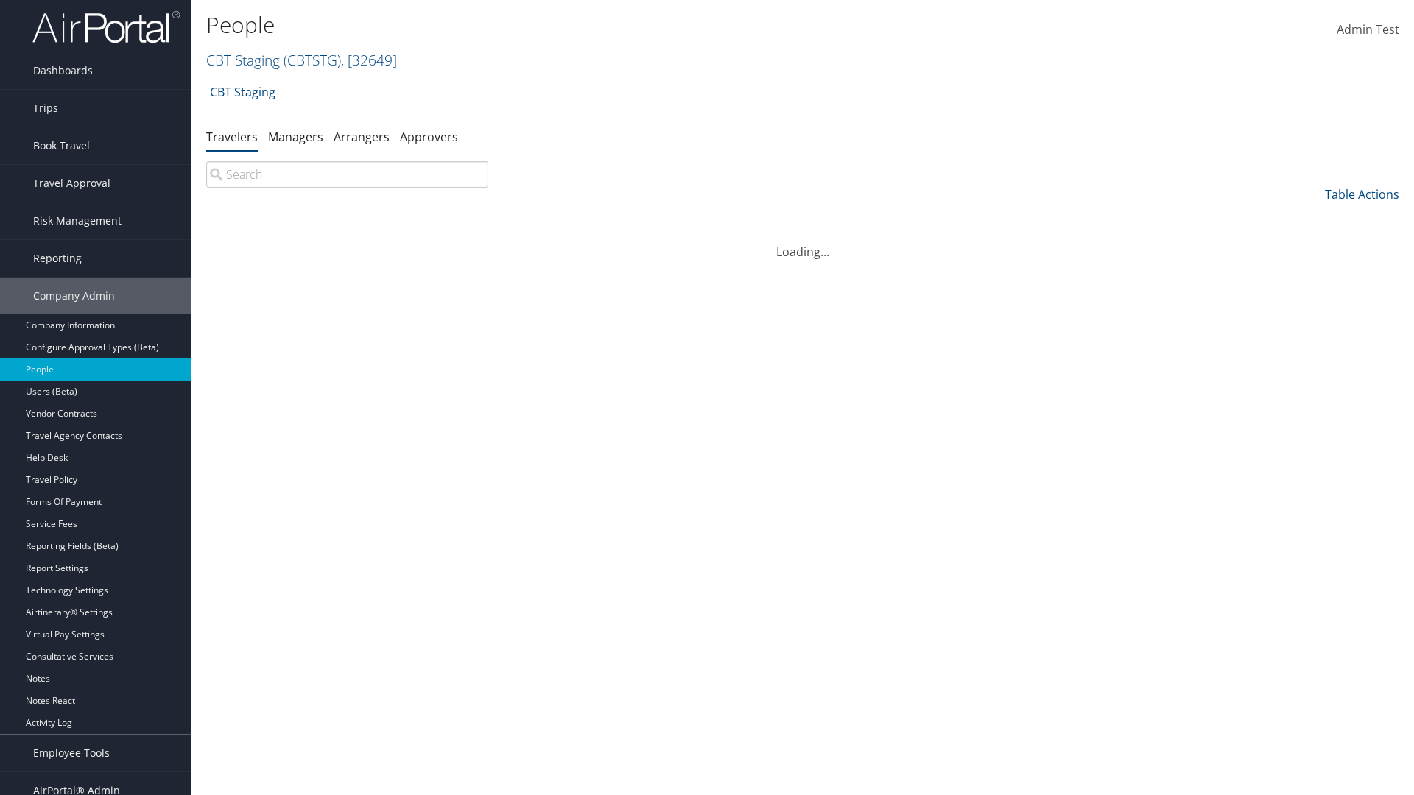  I want to click on span: Risk Management, so click(77, 221).